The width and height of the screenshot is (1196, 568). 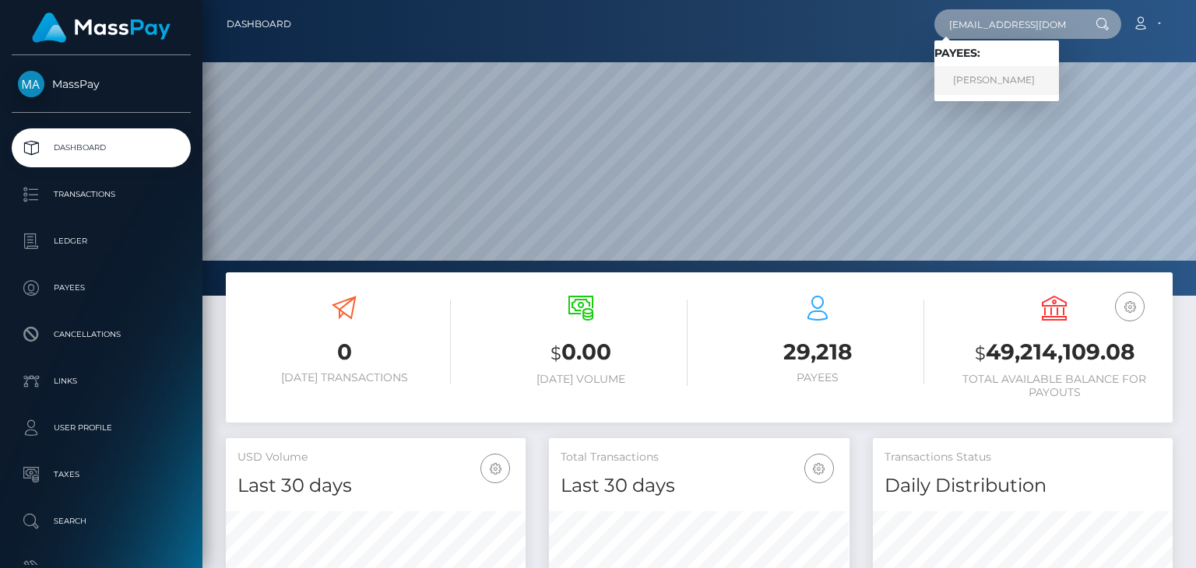 I want to click on img: MassPay, so click(x=31, y=84).